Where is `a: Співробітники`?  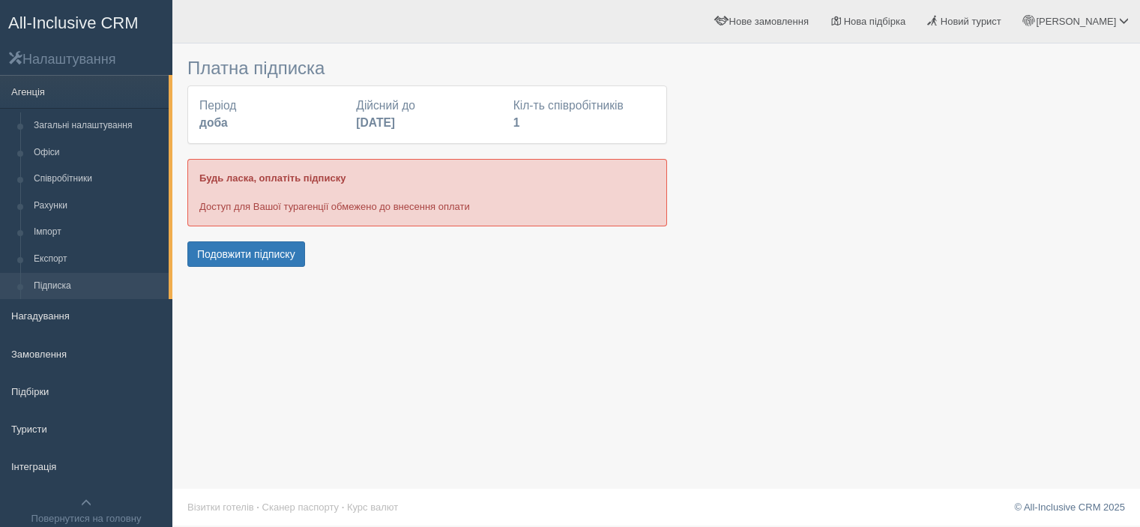 a: Співробітники is located at coordinates (97, 179).